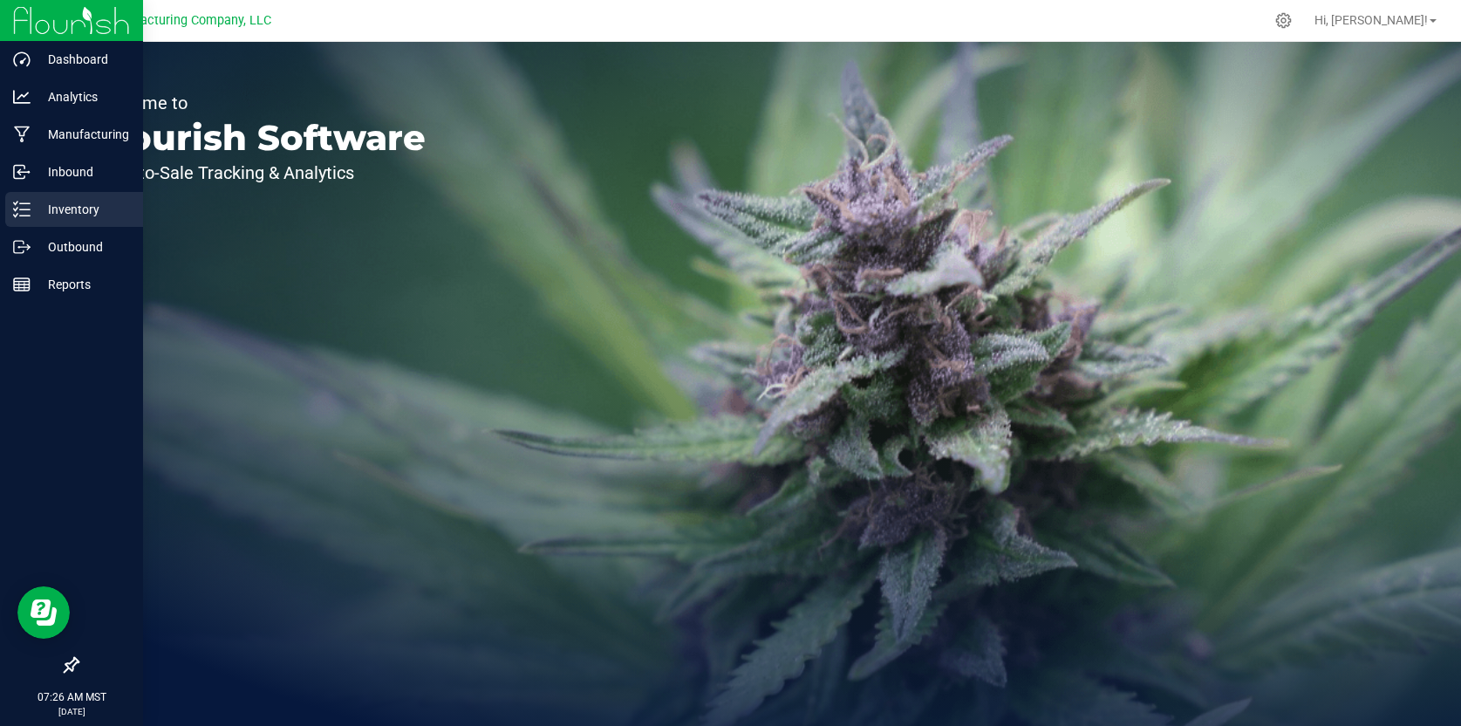 This screenshot has height=726, width=1461. What do you see at coordinates (260, 138) in the screenshot?
I see `p: Flourish Software` at bounding box center [260, 138].